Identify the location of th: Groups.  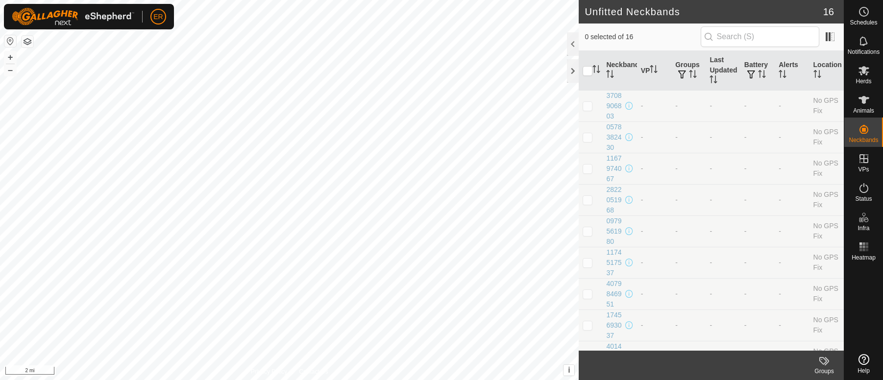
(688, 71).